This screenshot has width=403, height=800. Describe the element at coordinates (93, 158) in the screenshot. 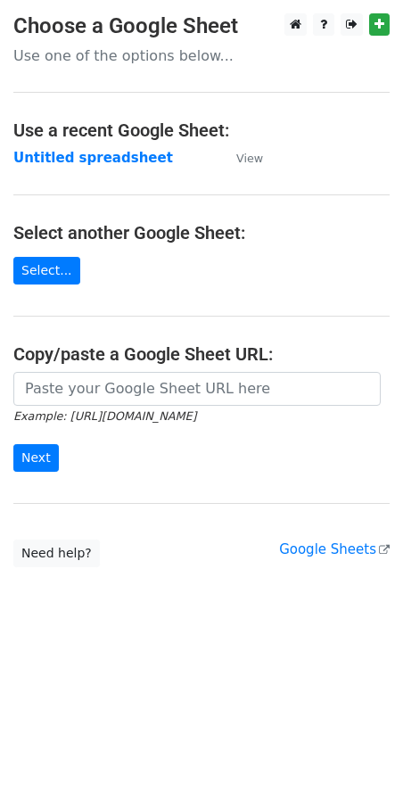

I see `strong: Untitled spreadsheet` at that location.